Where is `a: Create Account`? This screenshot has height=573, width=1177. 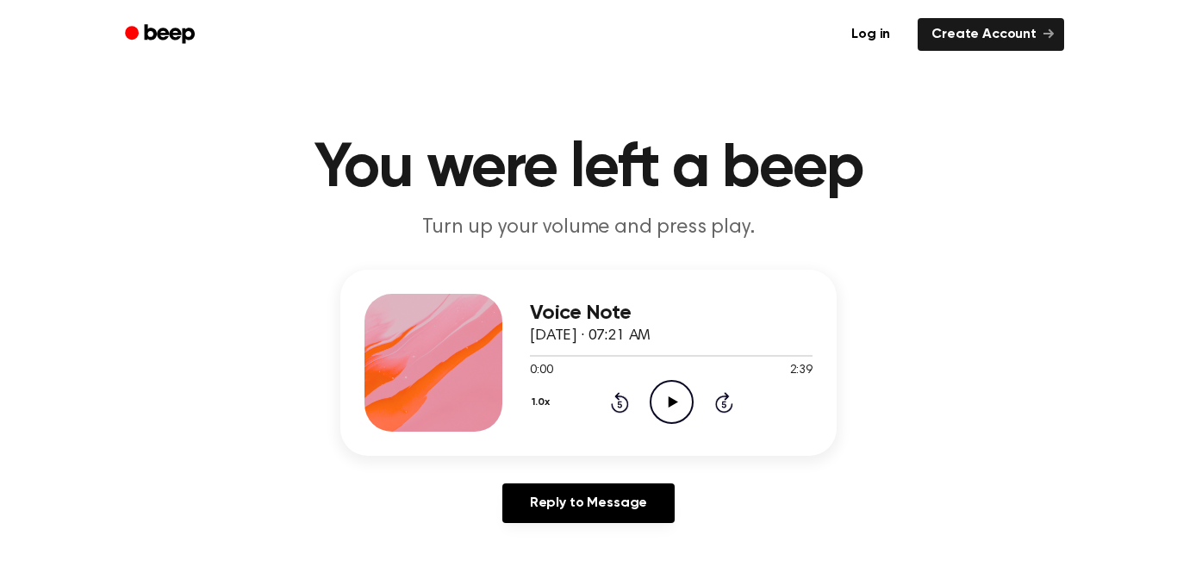
a: Create Account is located at coordinates (991, 34).